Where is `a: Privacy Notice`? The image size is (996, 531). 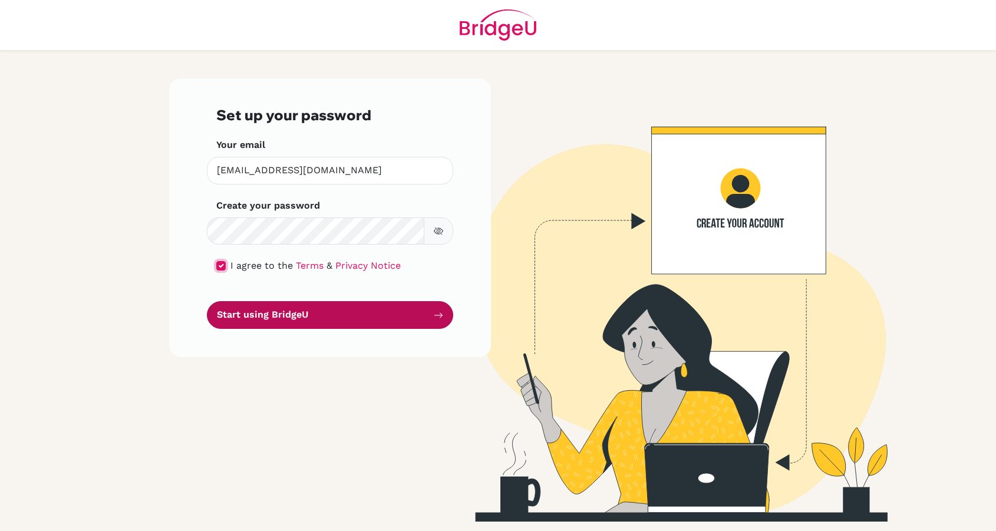
a: Privacy Notice is located at coordinates (368, 265).